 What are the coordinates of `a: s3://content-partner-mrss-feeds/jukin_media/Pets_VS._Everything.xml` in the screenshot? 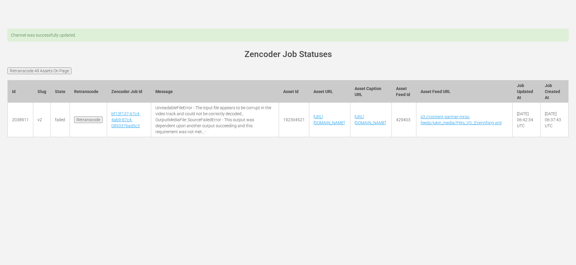 It's located at (461, 120).